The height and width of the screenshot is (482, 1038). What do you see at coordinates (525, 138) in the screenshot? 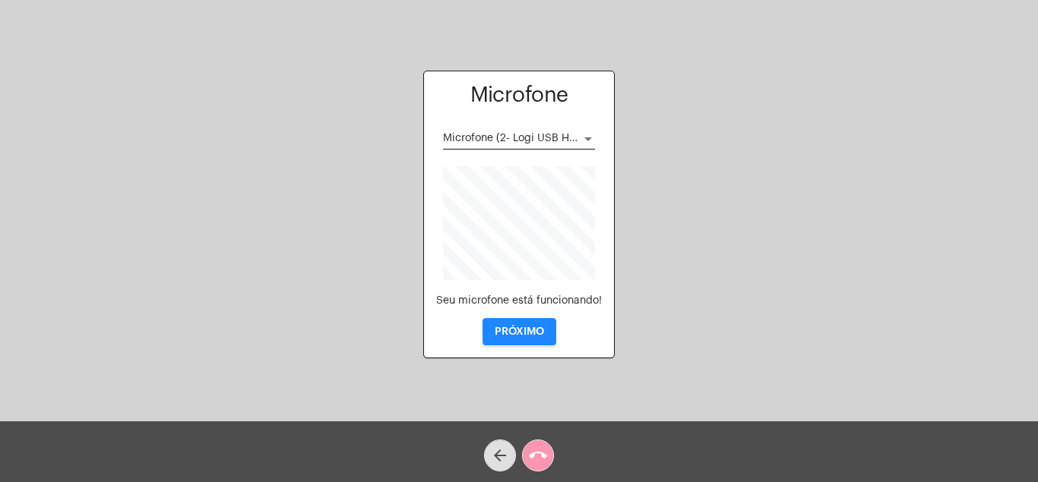
I see `span: Microfone (2- Logi USB Headset)` at bounding box center [525, 138].